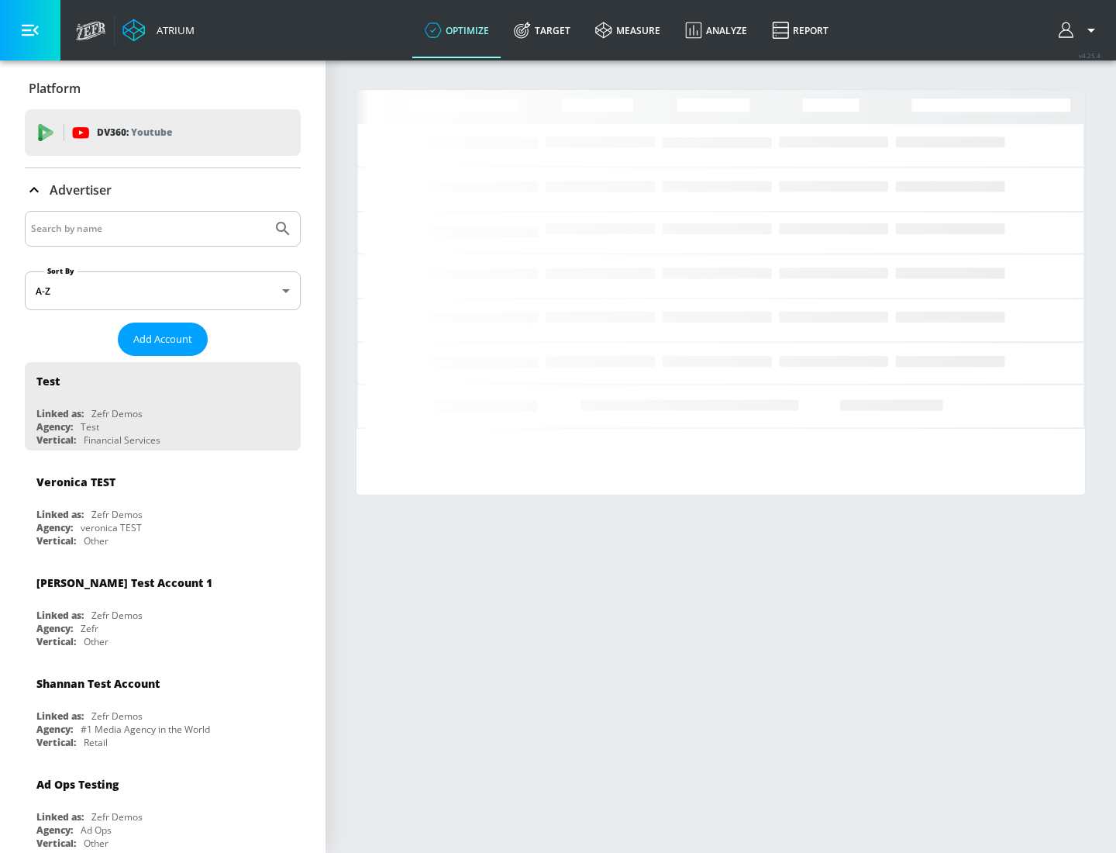  What do you see at coordinates (145, 729) in the screenshot?
I see `div: #1 Media Agency in the World` at bounding box center [145, 729].